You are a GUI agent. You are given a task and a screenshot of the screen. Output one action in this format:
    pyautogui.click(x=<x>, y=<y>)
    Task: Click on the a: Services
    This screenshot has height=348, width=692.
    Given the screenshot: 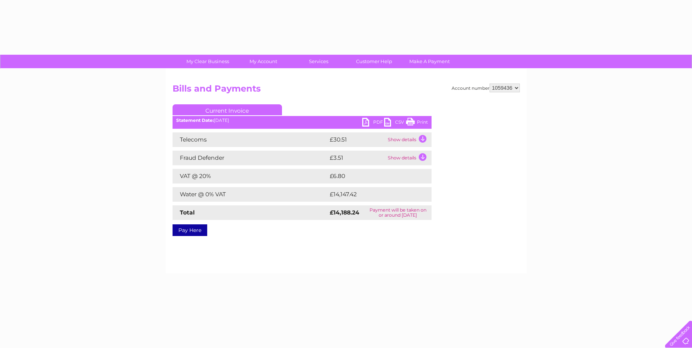 What is the action you would take?
    pyautogui.click(x=318, y=61)
    